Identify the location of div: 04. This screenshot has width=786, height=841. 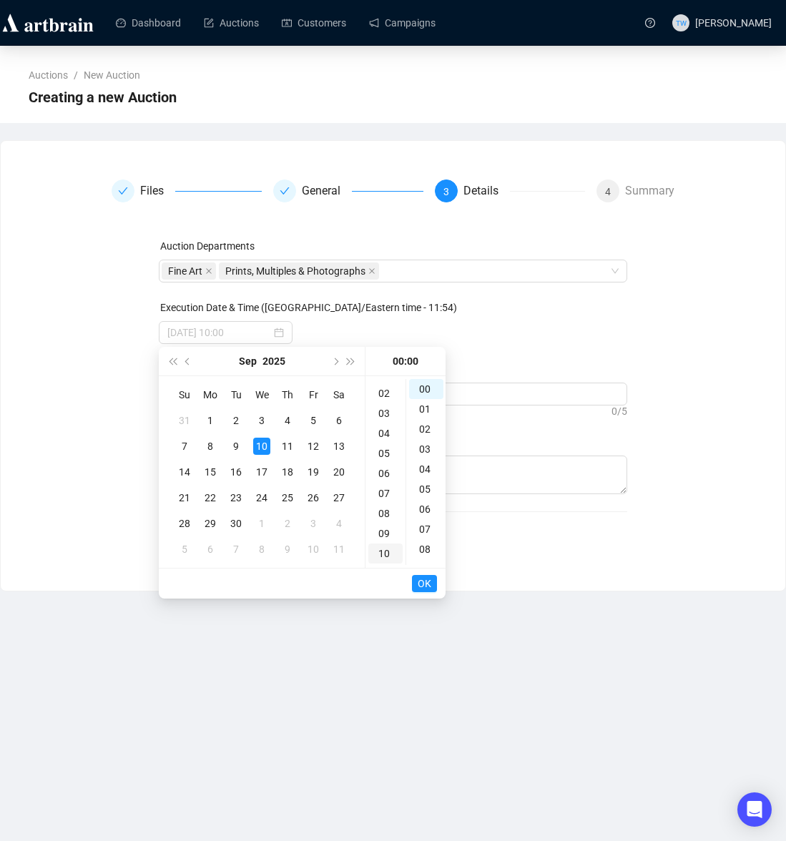
(426, 469).